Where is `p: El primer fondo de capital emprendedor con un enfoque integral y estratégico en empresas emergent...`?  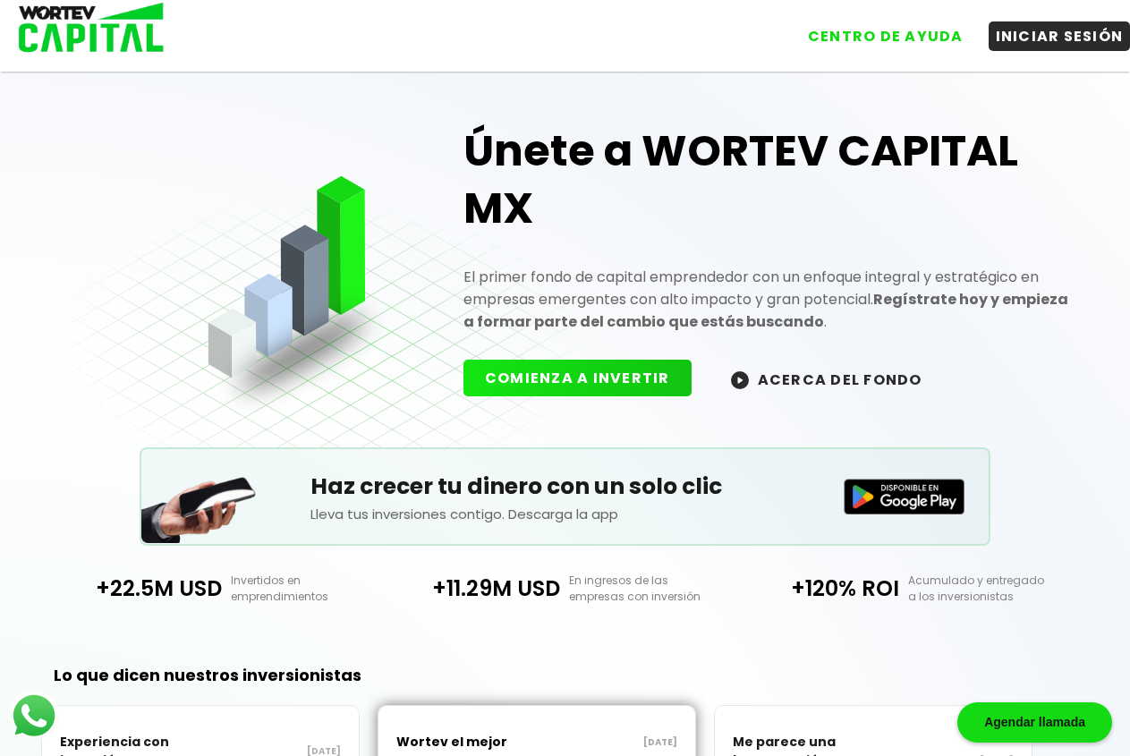 p: El primer fondo de capital emprendedor con un enfoque integral y estratégico en empresas emergent... is located at coordinates (768, 299).